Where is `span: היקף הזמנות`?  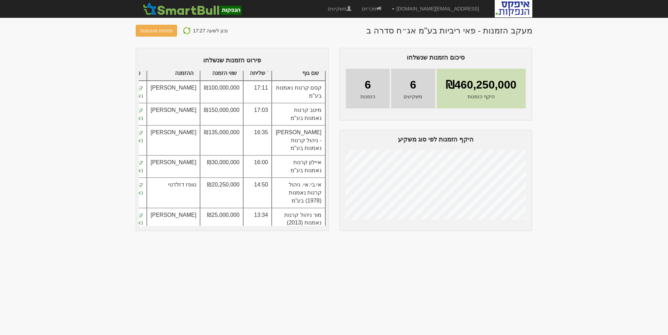 span: היקף הזמנות is located at coordinates (481, 96).